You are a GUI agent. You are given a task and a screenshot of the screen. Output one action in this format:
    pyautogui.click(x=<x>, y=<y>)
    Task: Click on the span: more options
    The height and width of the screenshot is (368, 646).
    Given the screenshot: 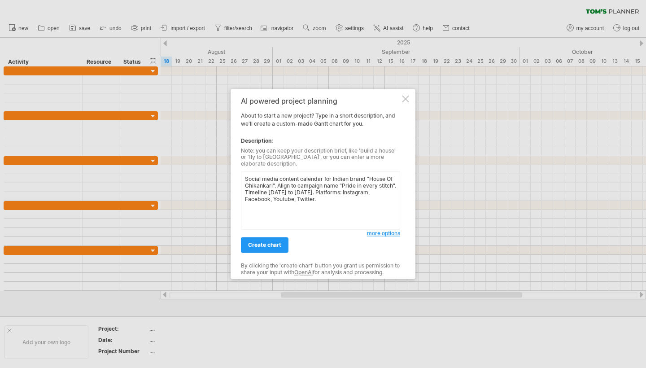 What is the action you would take?
    pyautogui.click(x=383, y=233)
    